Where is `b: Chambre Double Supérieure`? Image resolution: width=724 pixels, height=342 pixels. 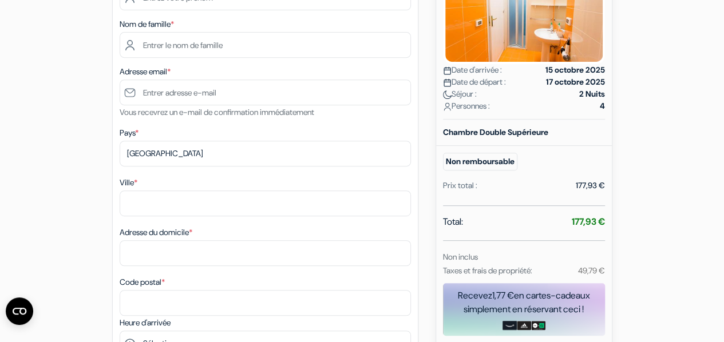 b: Chambre Double Supérieure is located at coordinates (496, 132).